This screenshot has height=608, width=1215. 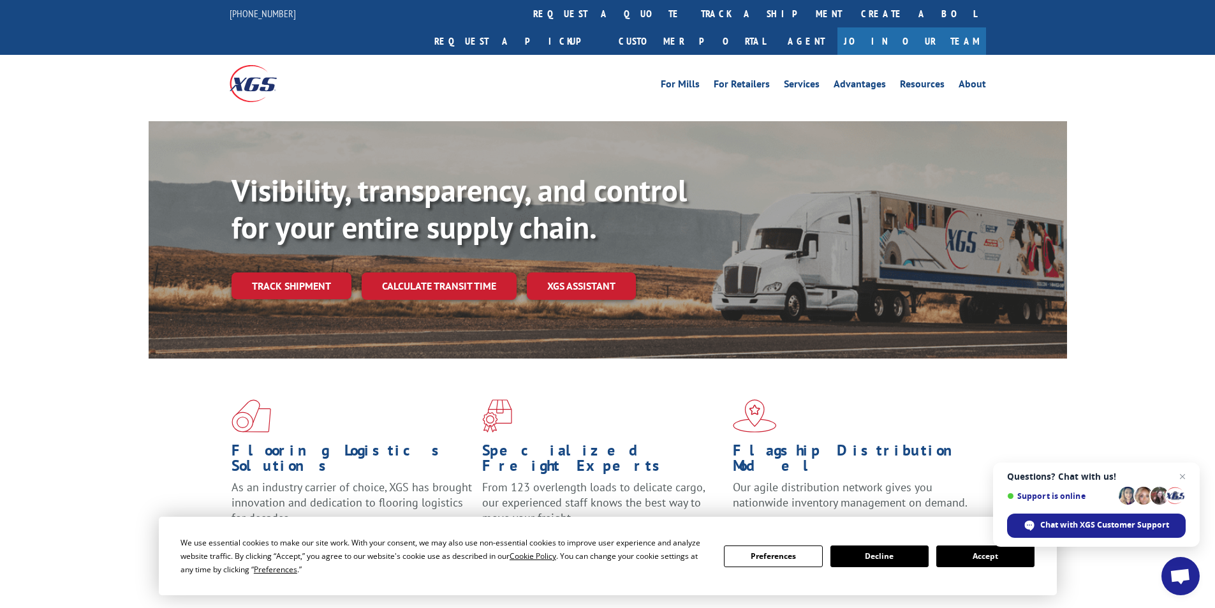 What do you see at coordinates (850, 494) in the screenshot?
I see `span: Our agile distribution network gives you nationwide inventory management on demand.` at bounding box center [850, 494].